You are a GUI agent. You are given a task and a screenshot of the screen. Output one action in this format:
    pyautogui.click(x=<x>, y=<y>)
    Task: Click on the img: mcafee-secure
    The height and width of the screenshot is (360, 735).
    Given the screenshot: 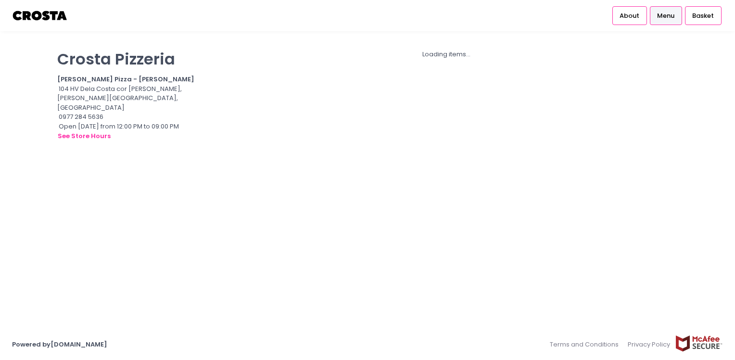 What is the action you would take?
    pyautogui.click(x=699, y=343)
    